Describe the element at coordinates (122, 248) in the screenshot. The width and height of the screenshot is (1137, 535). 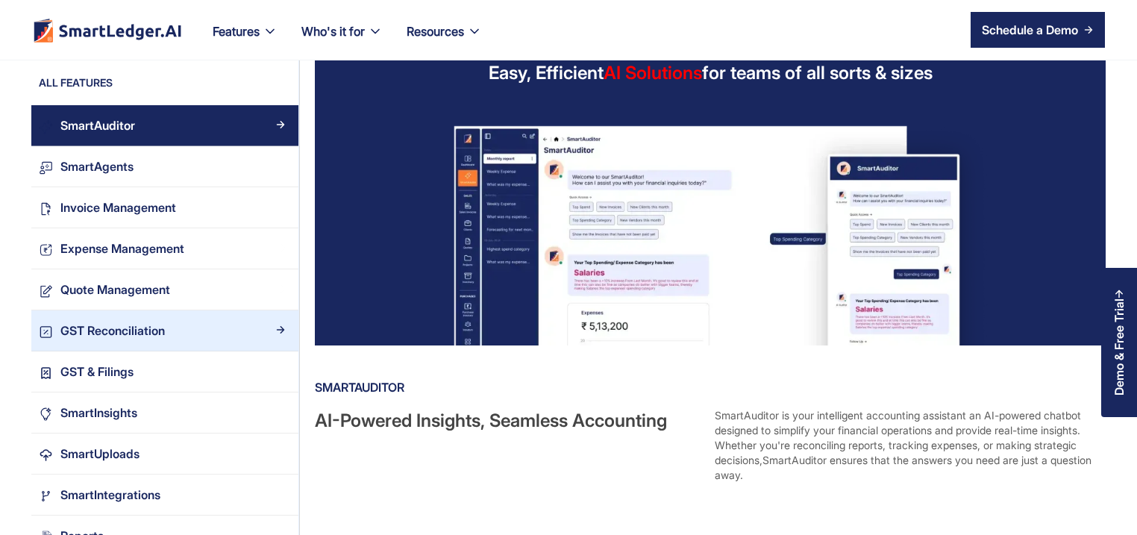
I see `div: Expense Management` at that location.